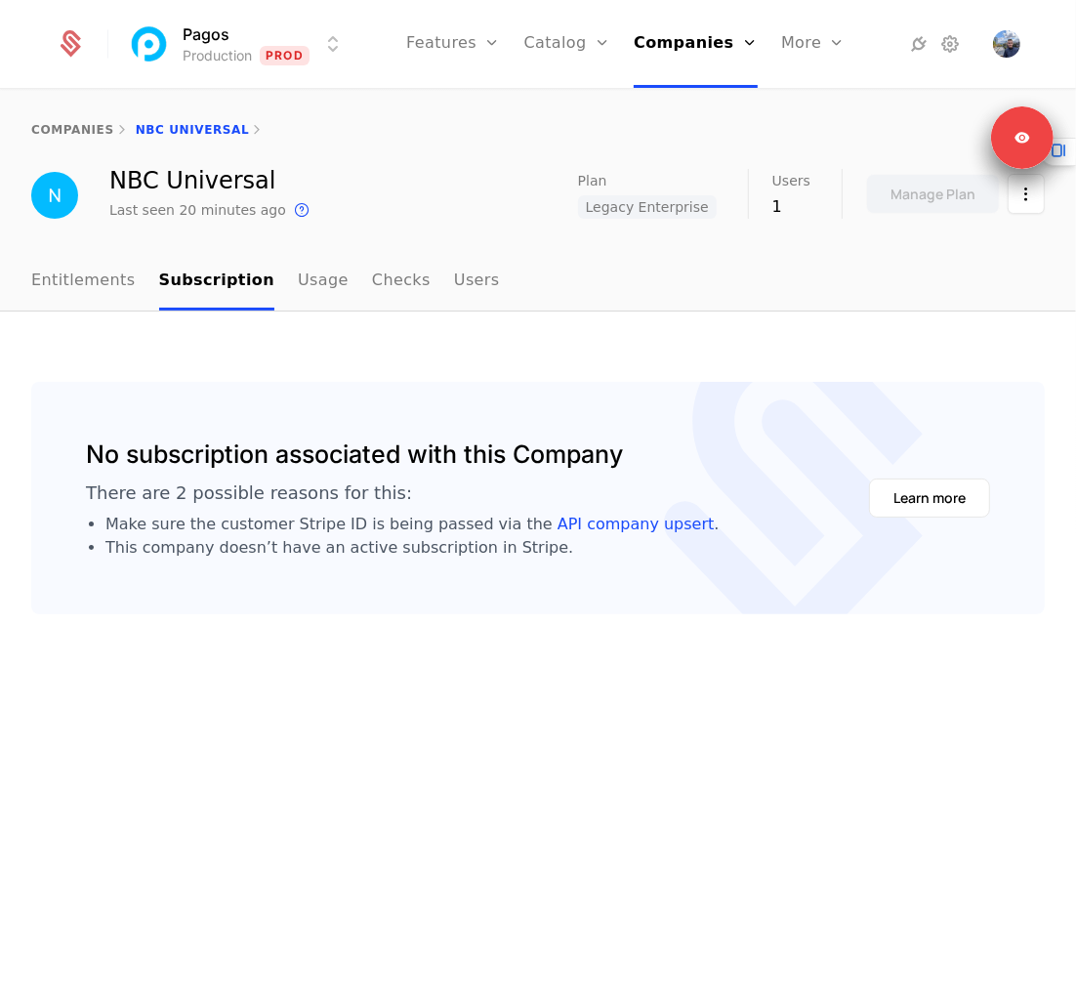  Describe the element at coordinates (930, 498) in the screenshot. I see `button: Learn more` at that location.